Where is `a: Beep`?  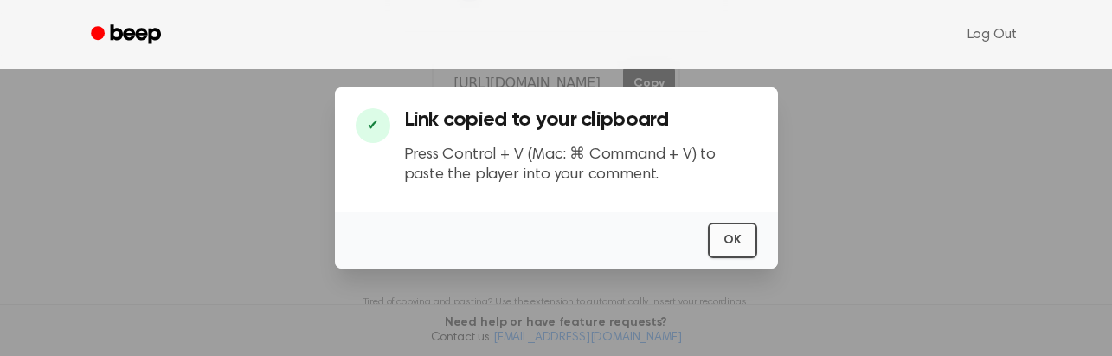
a: Beep is located at coordinates (127, 35).